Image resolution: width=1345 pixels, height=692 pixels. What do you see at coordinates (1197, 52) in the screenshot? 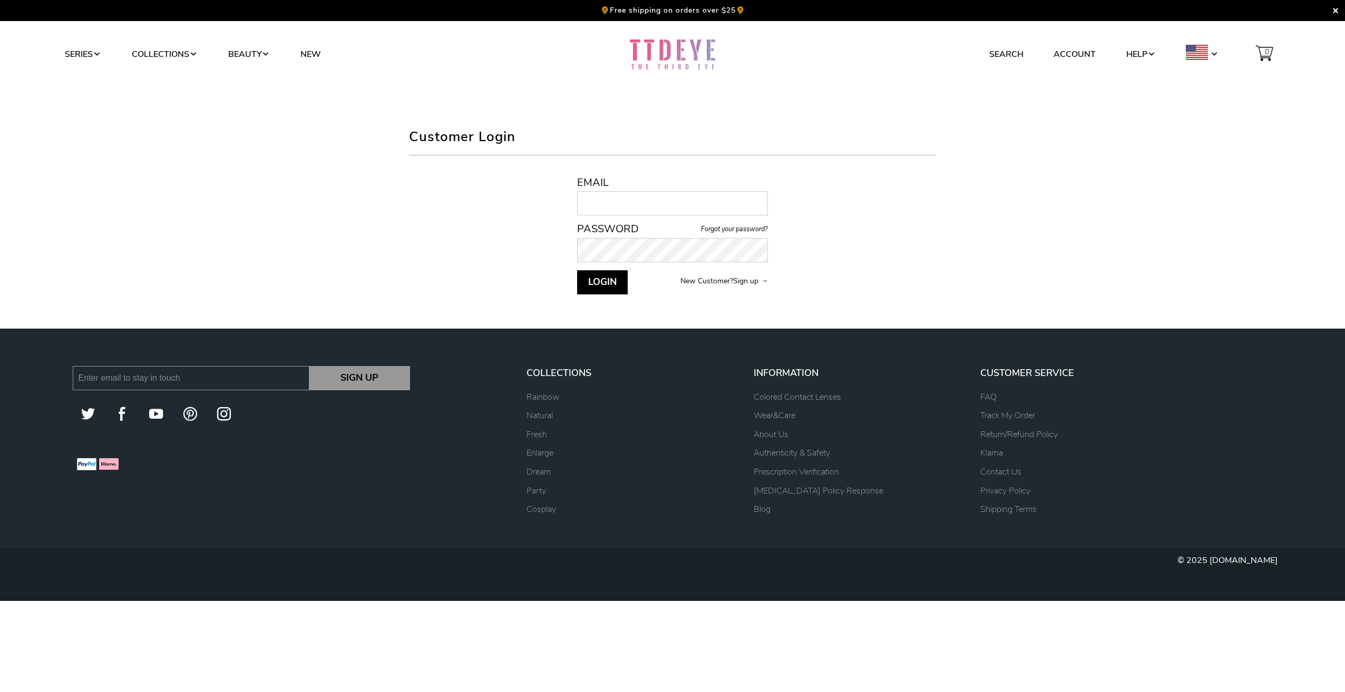
I see `img: USD.png` at bounding box center [1197, 52].